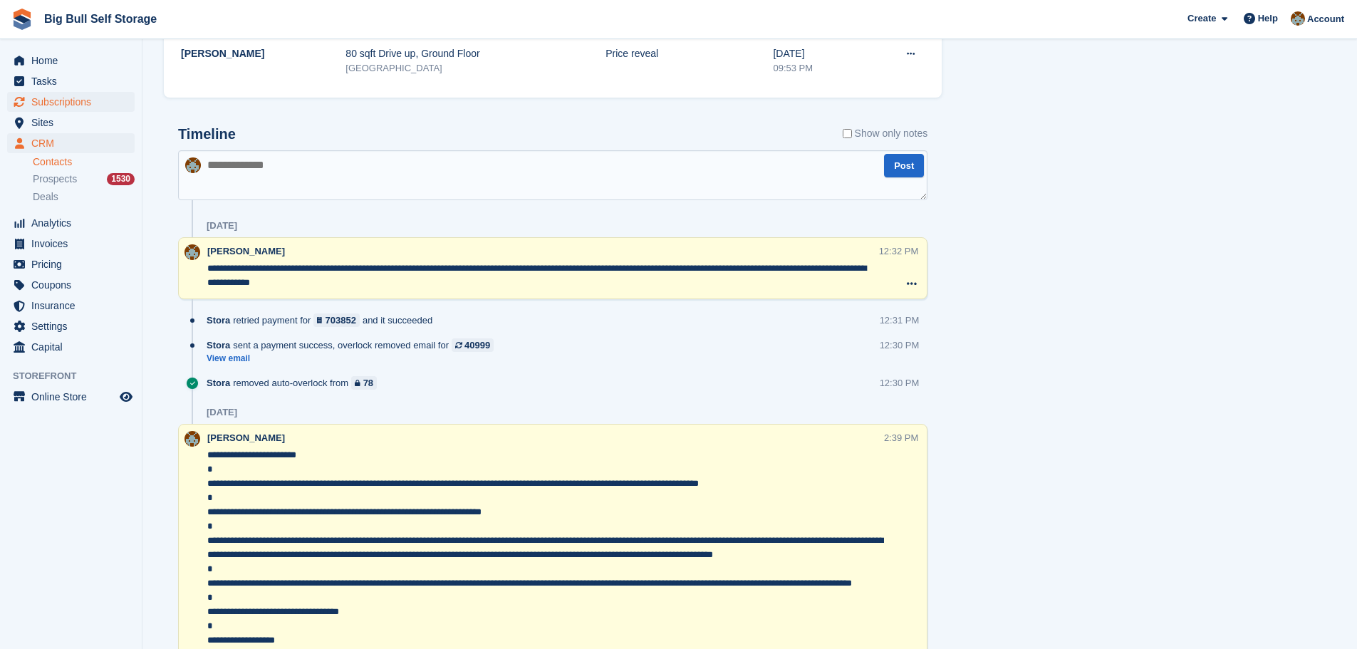  What do you see at coordinates (847, 133) in the screenshot?
I see `input: Show only notes` at bounding box center [847, 133].